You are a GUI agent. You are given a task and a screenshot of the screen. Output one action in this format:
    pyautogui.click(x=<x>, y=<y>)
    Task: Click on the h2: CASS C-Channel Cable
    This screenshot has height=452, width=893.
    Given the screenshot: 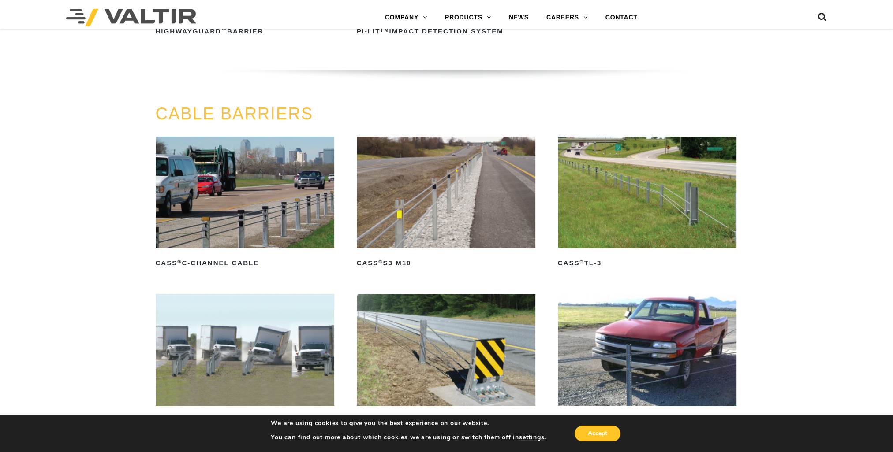 What is the action you would take?
    pyautogui.click(x=245, y=263)
    